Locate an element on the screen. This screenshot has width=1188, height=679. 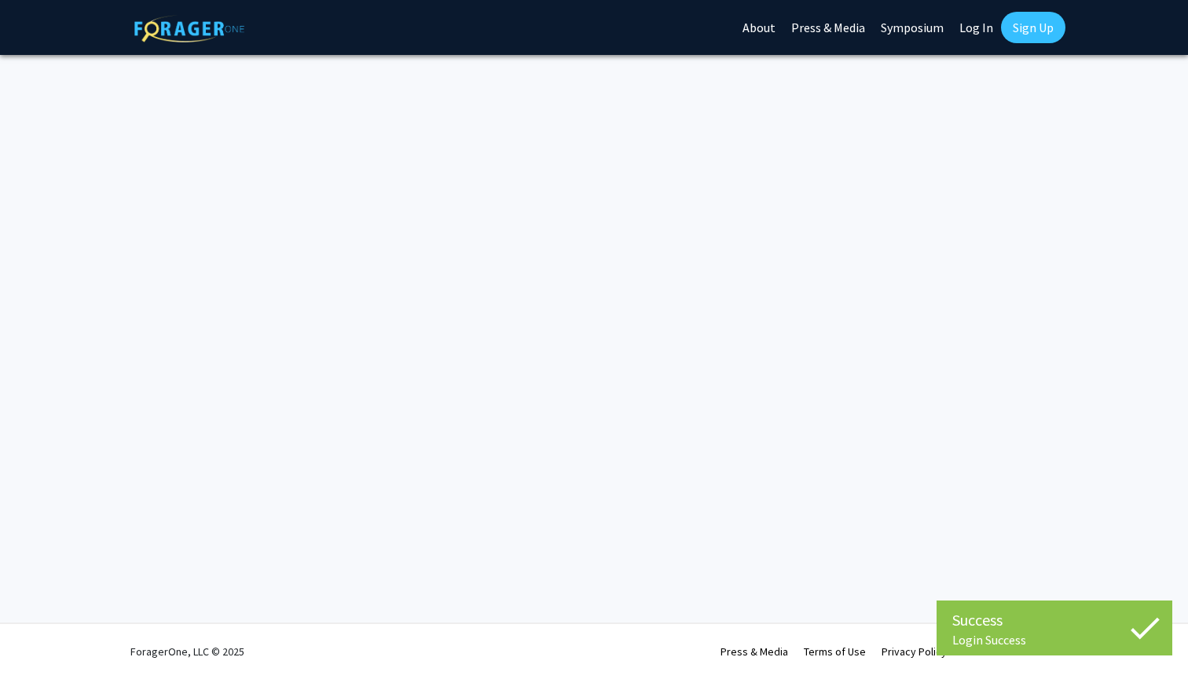
div: Login Success is located at coordinates (1054, 640).